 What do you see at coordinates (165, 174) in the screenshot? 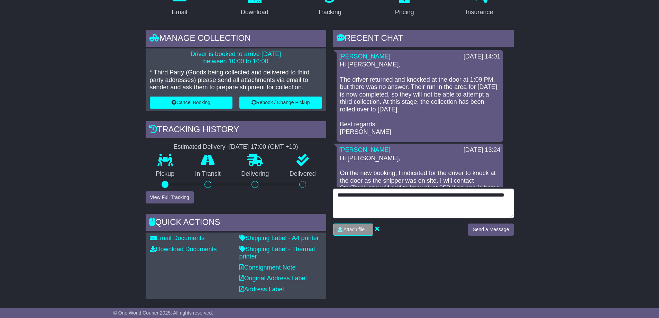
I see `p: Pickup` at bounding box center [165, 174].